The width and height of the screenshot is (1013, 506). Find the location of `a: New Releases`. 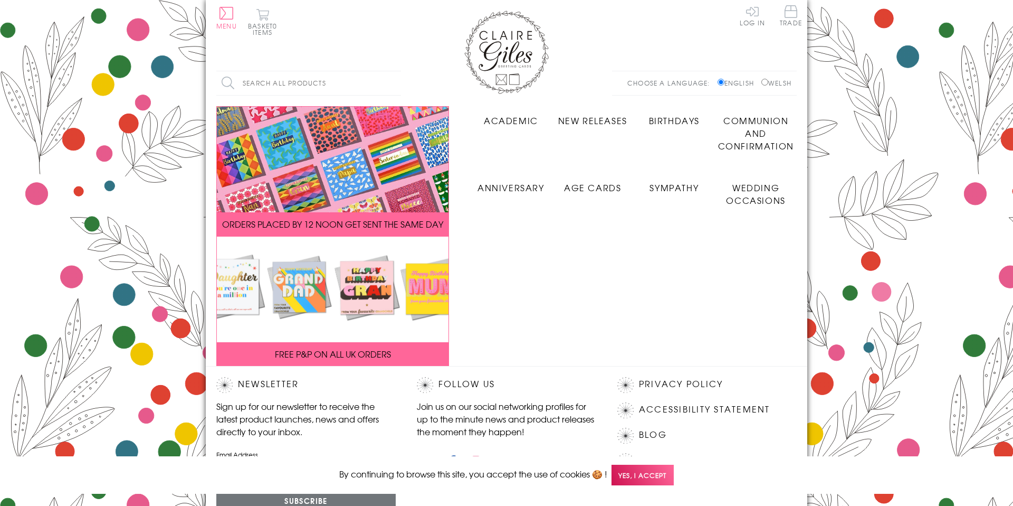

a: New Releases is located at coordinates (593, 116).